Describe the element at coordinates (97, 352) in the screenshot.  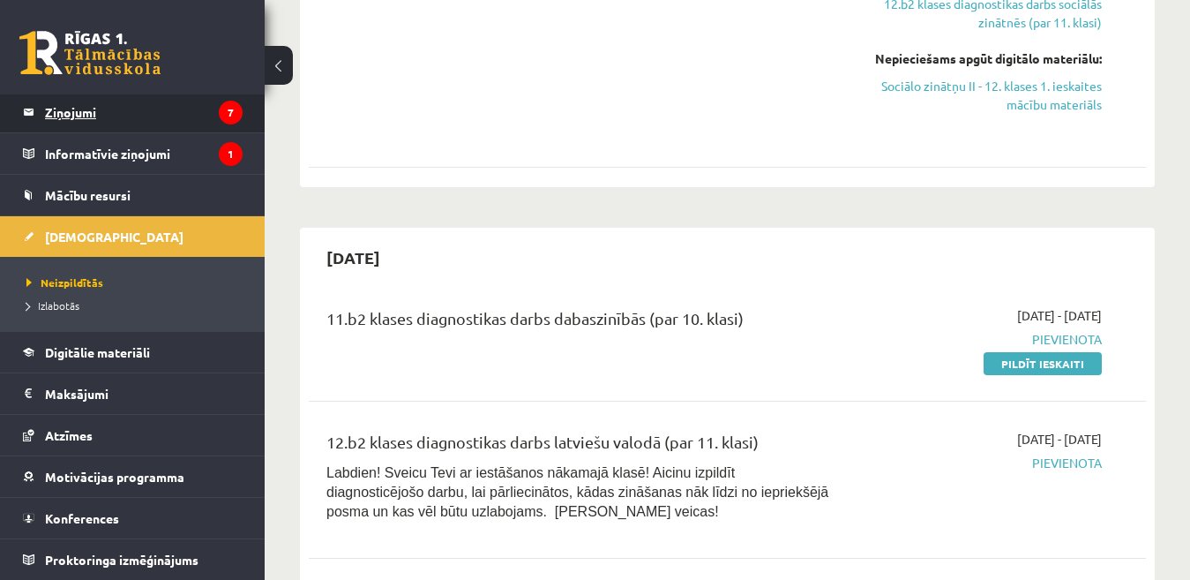
I see `span: Digitālie materiāli` at that location.